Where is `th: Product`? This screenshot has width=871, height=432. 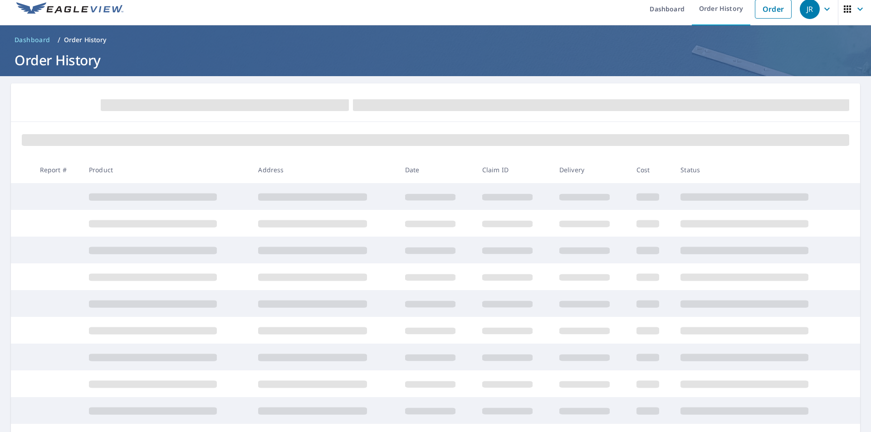 th: Product is located at coordinates (166, 170).